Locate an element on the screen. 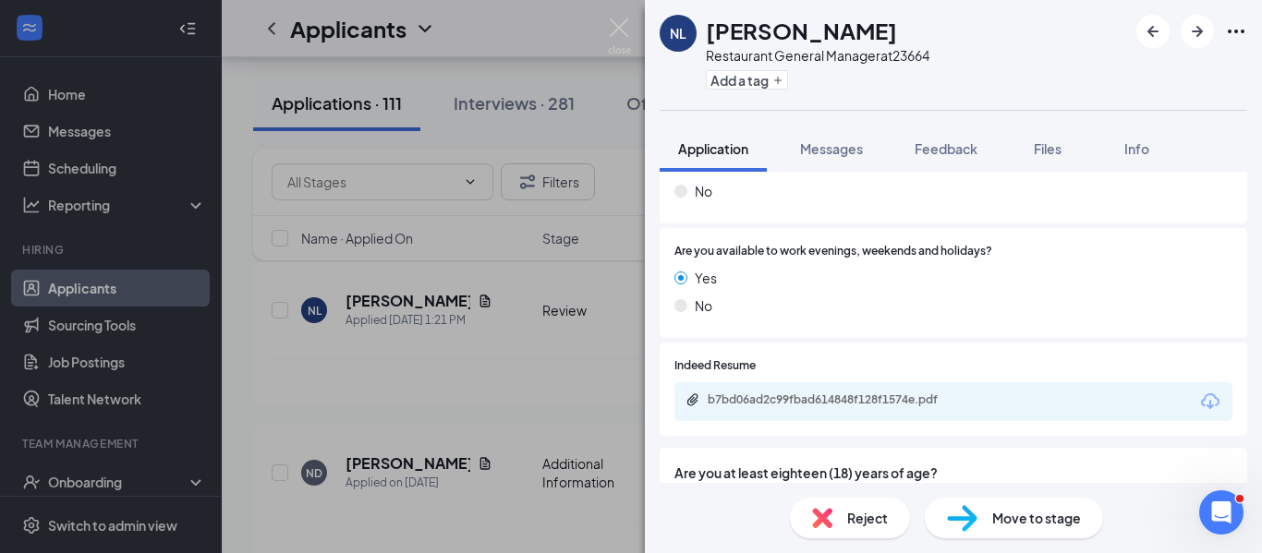 The height and width of the screenshot is (553, 1262). div: b7bd06ad2c99fbad614848f128f1574e.pdf is located at coordinates (837, 400).